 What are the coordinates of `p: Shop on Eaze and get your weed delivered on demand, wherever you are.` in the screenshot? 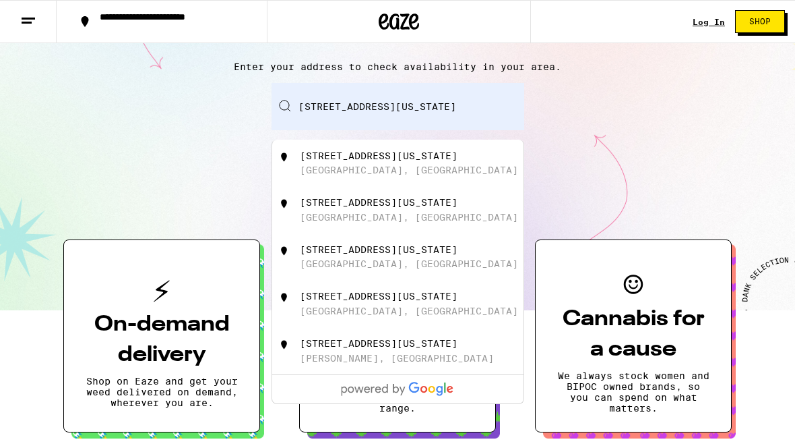 It's located at (162, 392).